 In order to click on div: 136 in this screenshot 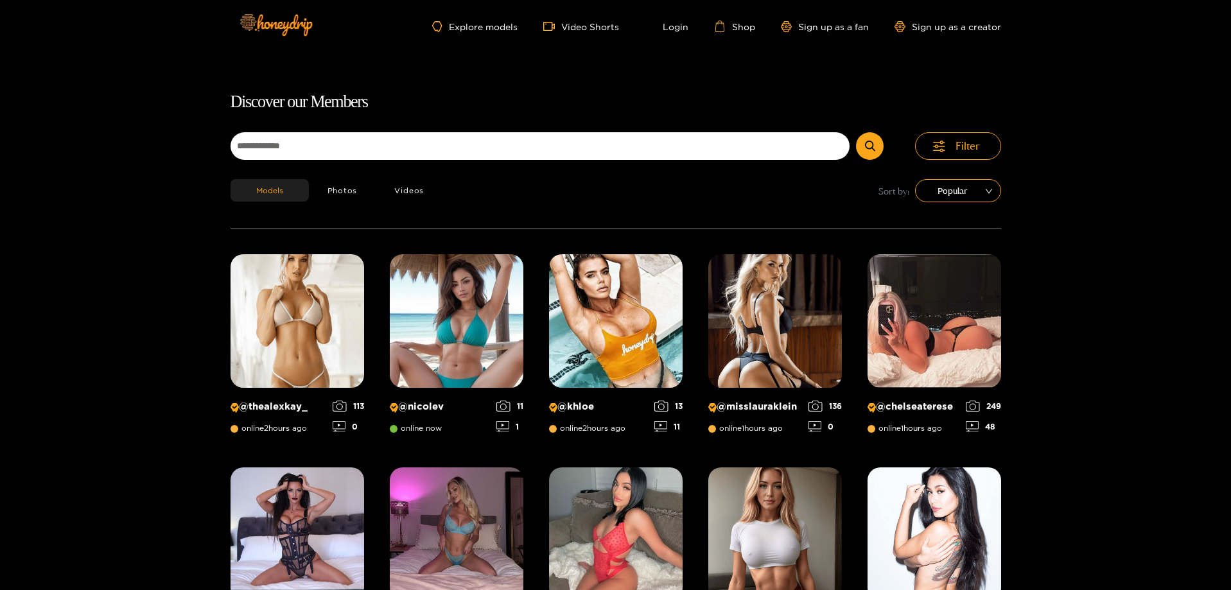, I will do `click(825, 406)`.